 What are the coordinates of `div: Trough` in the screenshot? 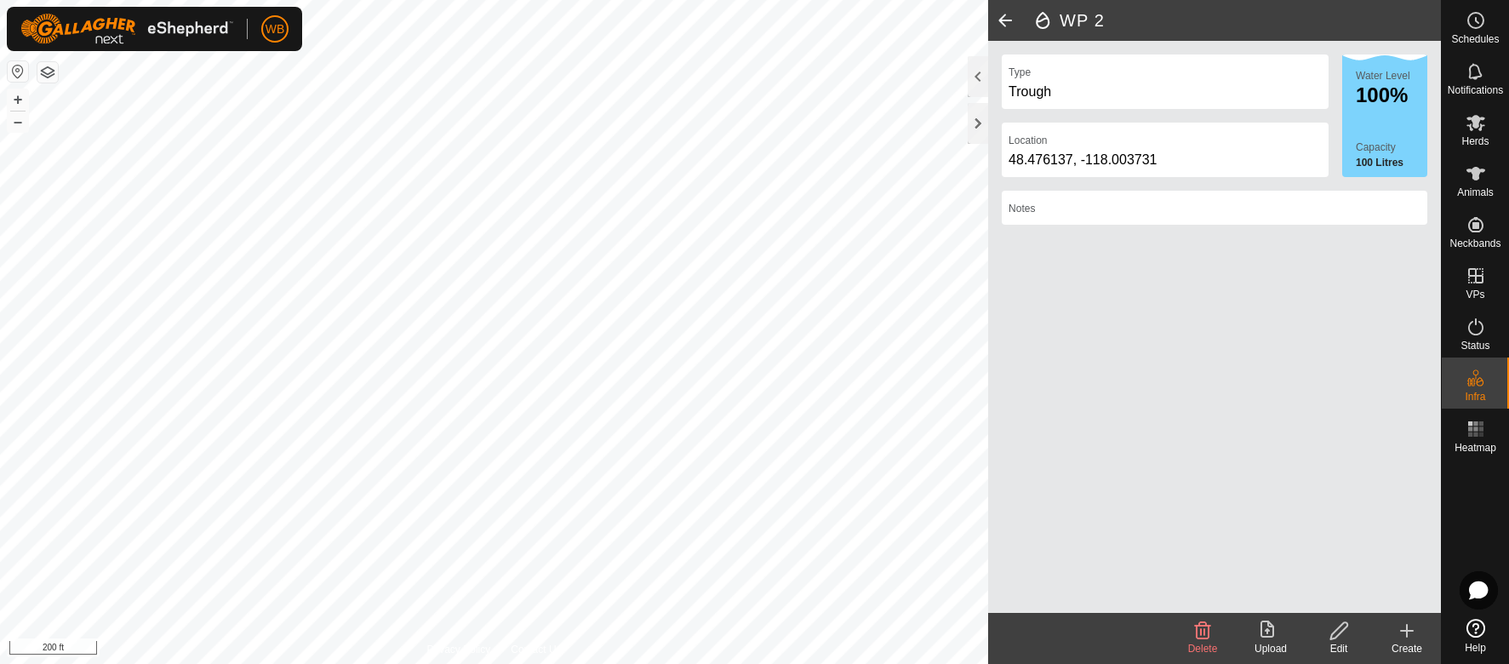 It's located at (1165, 92).